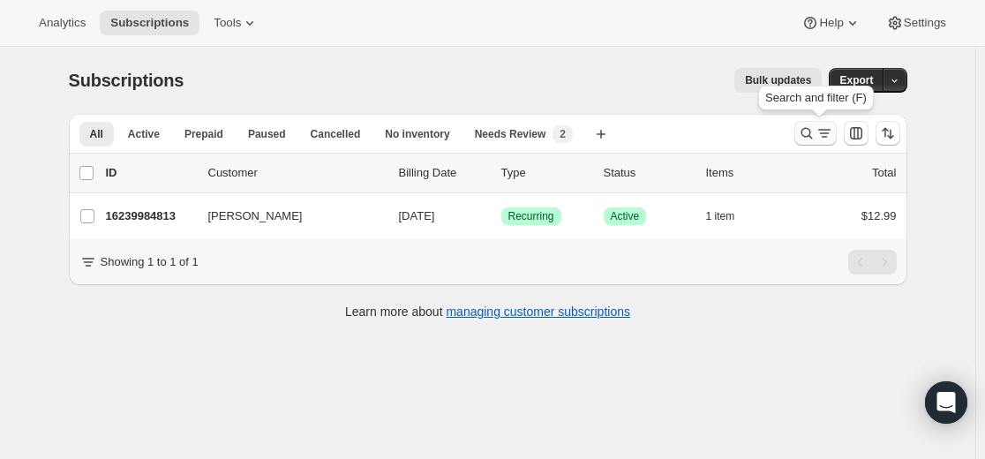 The image size is (985, 459). I want to click on nav: Pagination, so click(872, 262).